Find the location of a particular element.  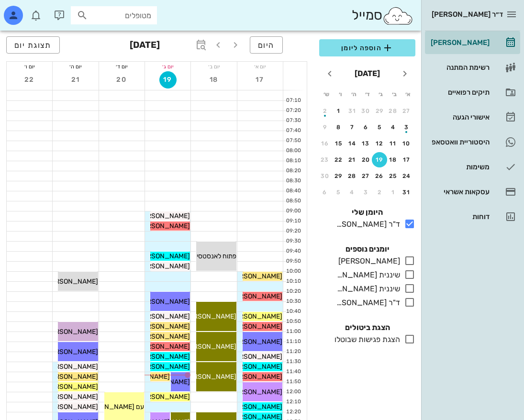

div: 20 is located at coordinates (366, 160).